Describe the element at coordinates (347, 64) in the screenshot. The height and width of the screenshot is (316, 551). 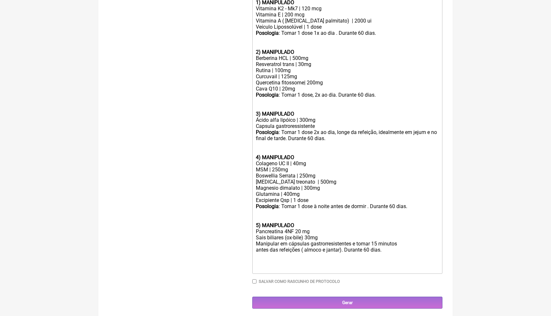
I see `div: Resveratrol trans | 30mg` at that location.